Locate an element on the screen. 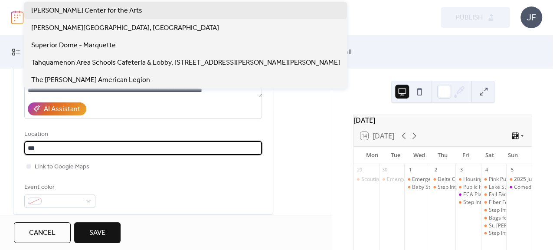 This screenshot has width=553, height=250. span: Link to Google Maps is located at coordinates (62, 167).